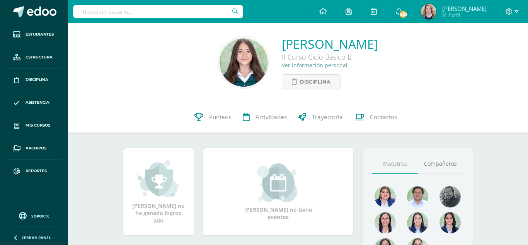 The width and height of the screenshot is (528, 245). What do you see at coordinates (429, 12) in the screenshot?
I see `img: c3ba4bc82f539d18ce1ea45118c47ae0.png` at bounding box center [429, 12].